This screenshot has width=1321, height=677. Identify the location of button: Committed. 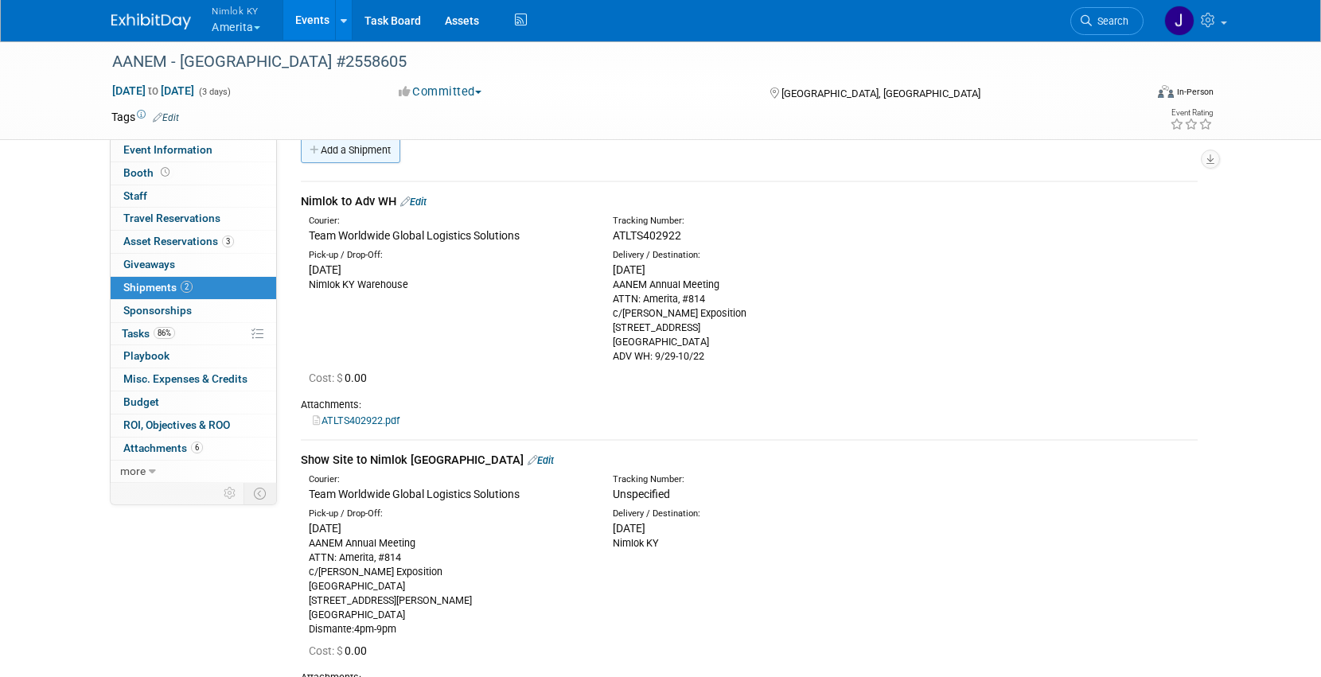
(440, 92).